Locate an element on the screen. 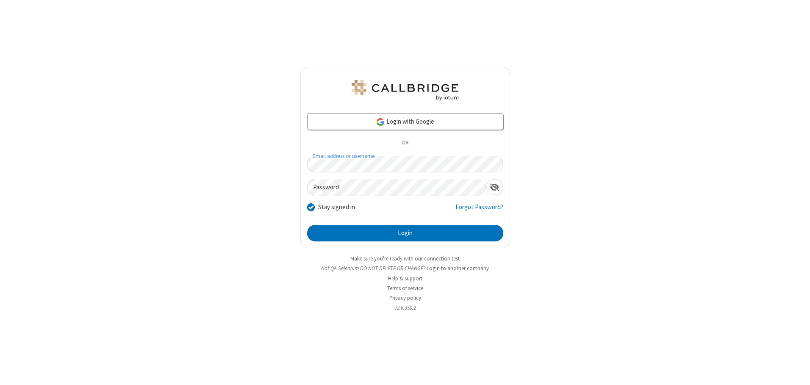 The image size is (810, 385). button: Login to another company is located at coordinates (457, 268).